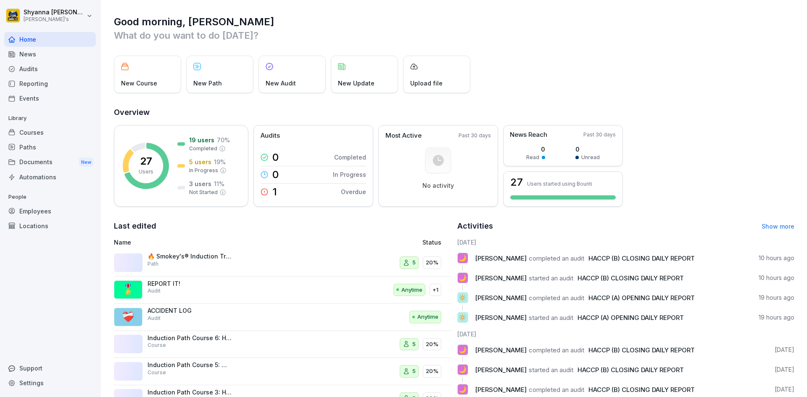 The height and width of the screenshot is (397, 807). Describe the element at coordinates (200, 183) in the screenshot. I see `p: 3 users` at that location.